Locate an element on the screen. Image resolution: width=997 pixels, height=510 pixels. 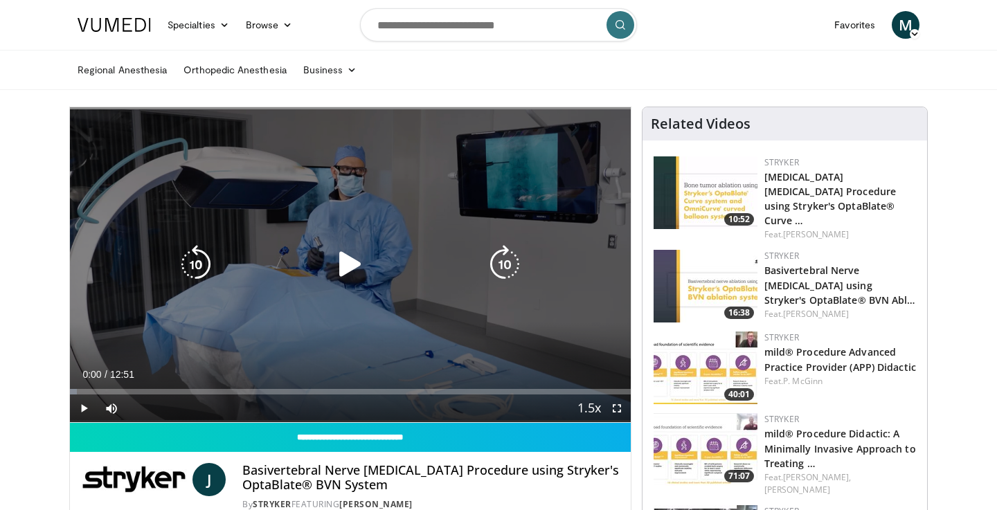
a: M is located at coordinates (905, 25).